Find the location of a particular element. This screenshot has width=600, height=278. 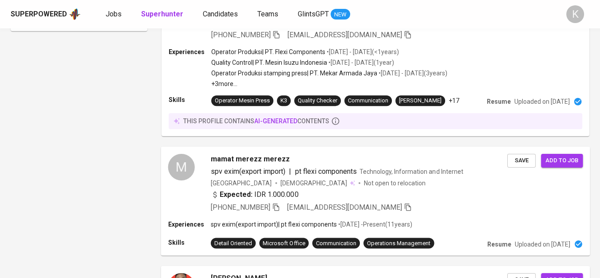

p: +3 more ... is located at coordinates (329, 84).